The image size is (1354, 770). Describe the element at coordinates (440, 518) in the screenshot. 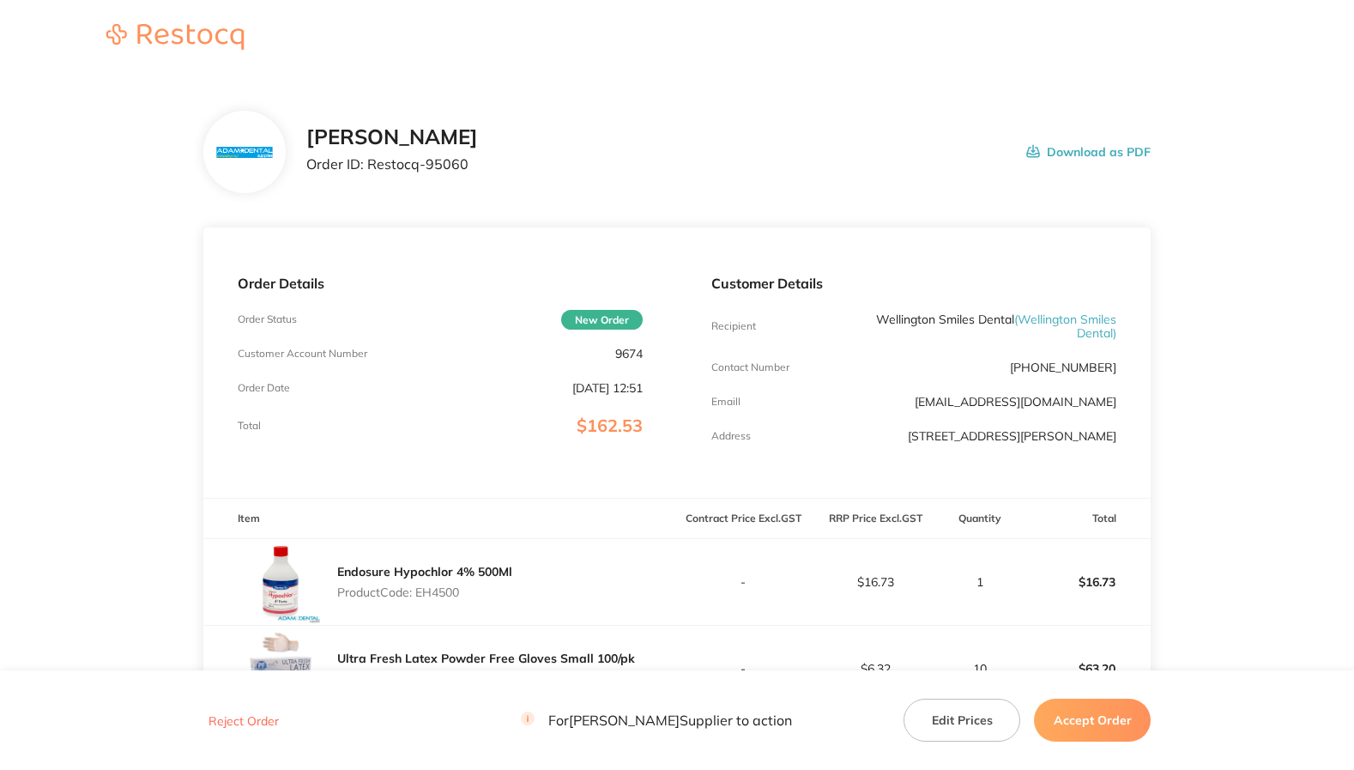

I see `th: Item` at that location.